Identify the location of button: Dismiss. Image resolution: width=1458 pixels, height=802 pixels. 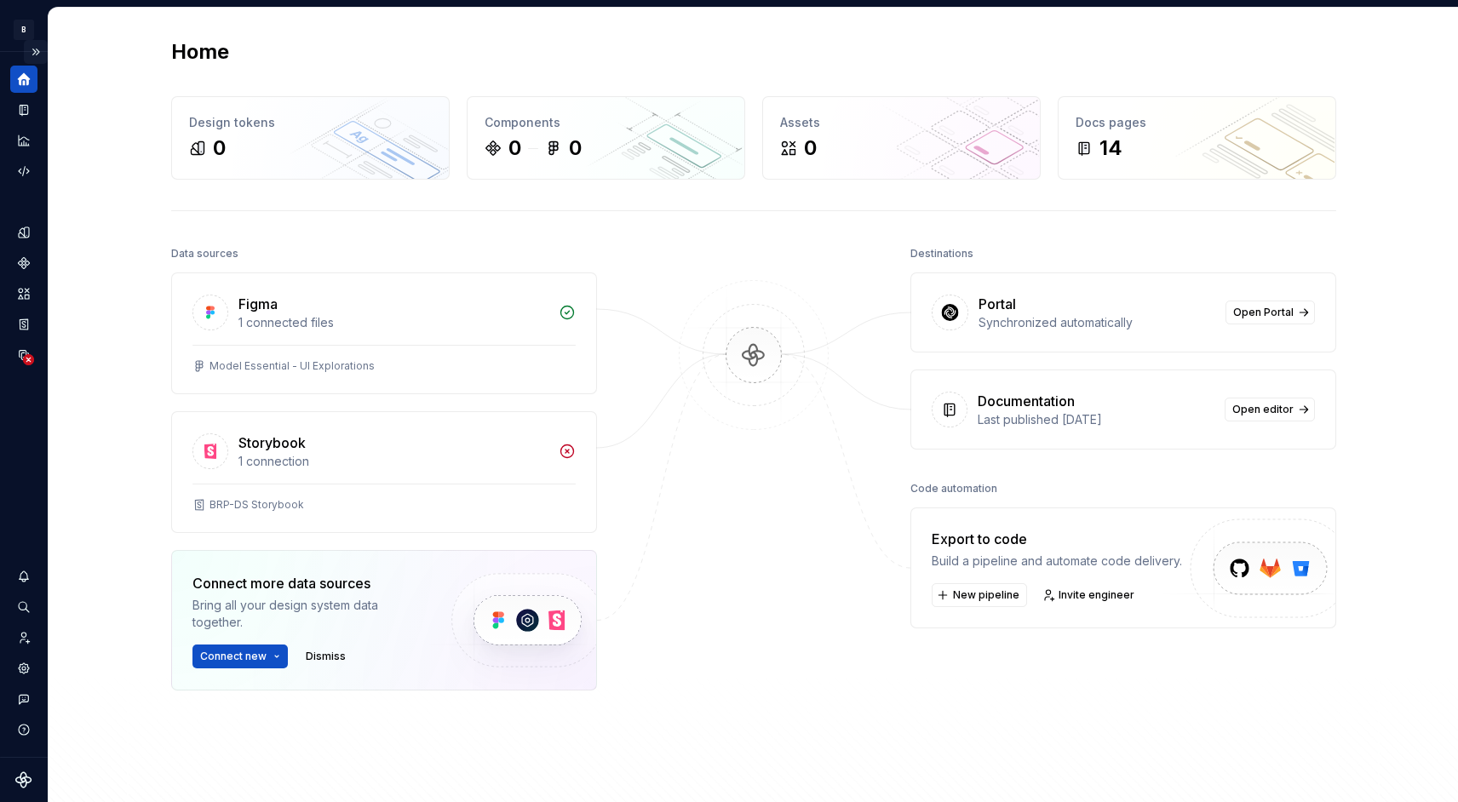
(325, 657).